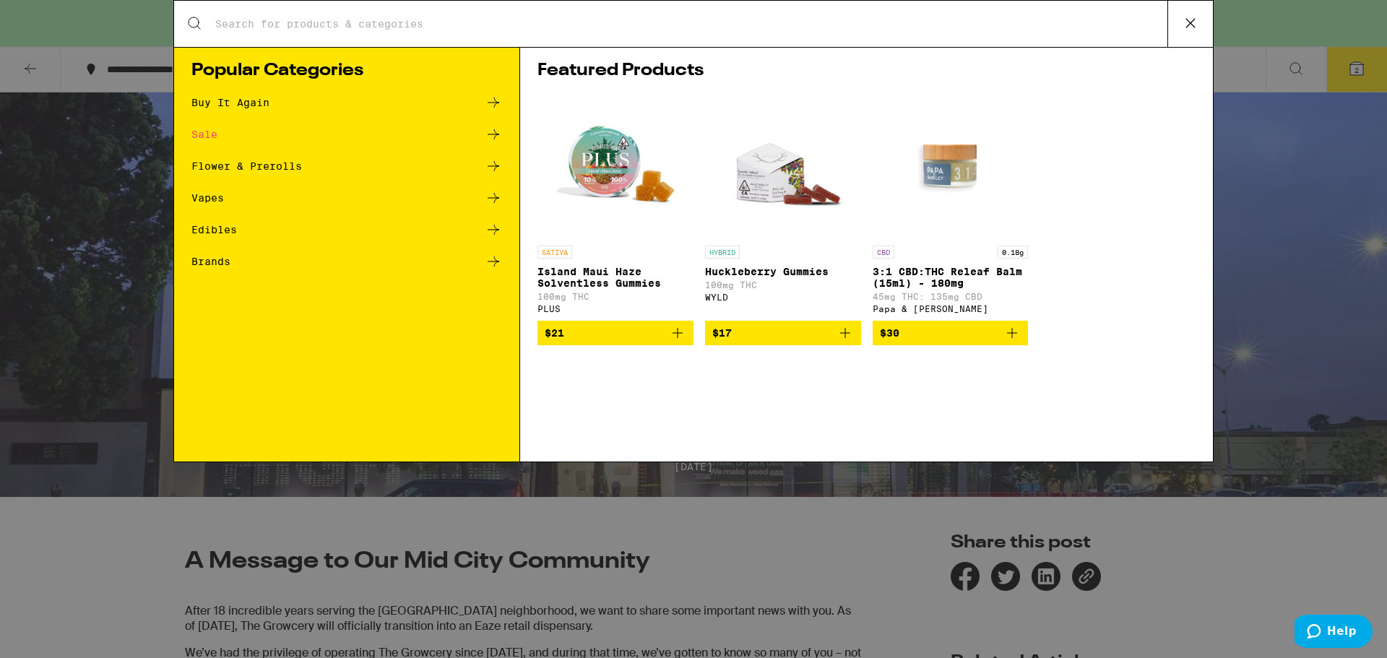 The height and width of the screenshot is (658, 1387). What do you see at coordinates (616, 166) in the screenshot?
I see `img: PLUS - Island Maui Haze Solventless Gummies` at bounding box center [616, 166].